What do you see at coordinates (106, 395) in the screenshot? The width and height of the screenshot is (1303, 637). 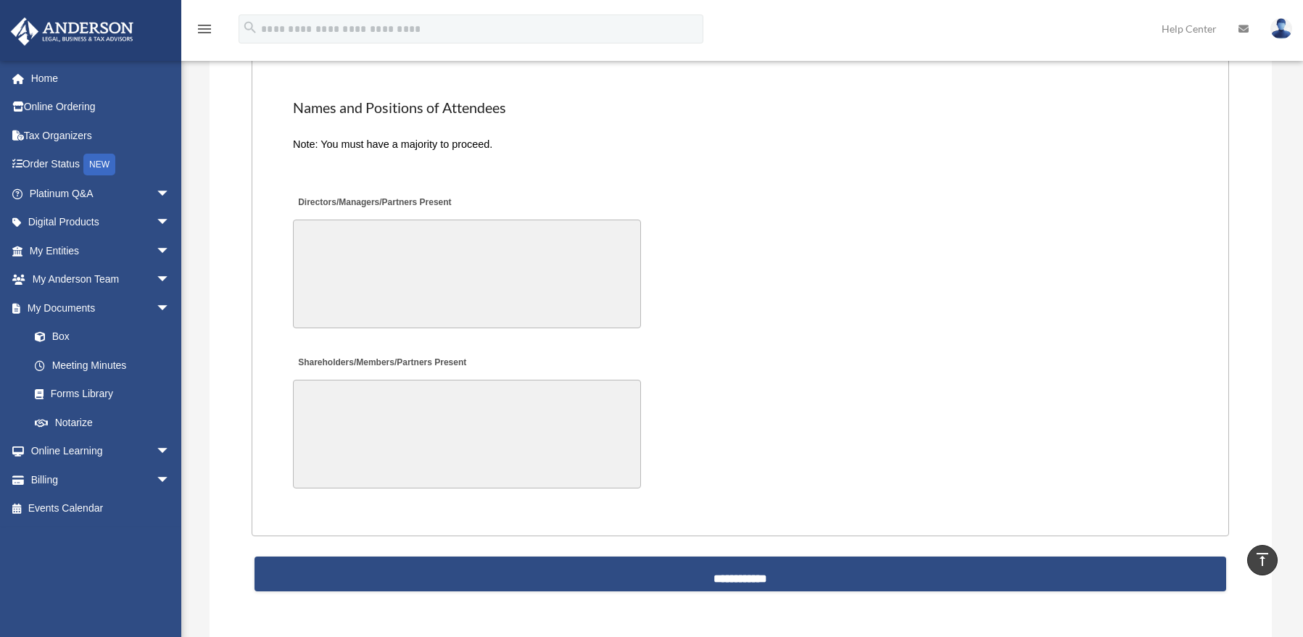 I see `a: Forms Library` at bounding box center [106, 395].